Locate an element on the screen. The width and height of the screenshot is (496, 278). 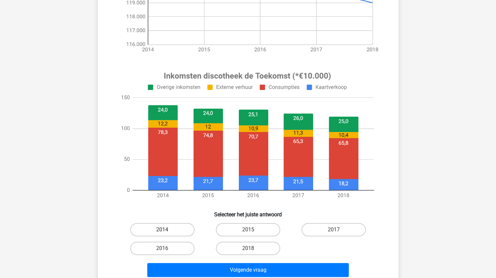
h6: Selecteer het juiste antwoord is located at coordinates (248, 211).